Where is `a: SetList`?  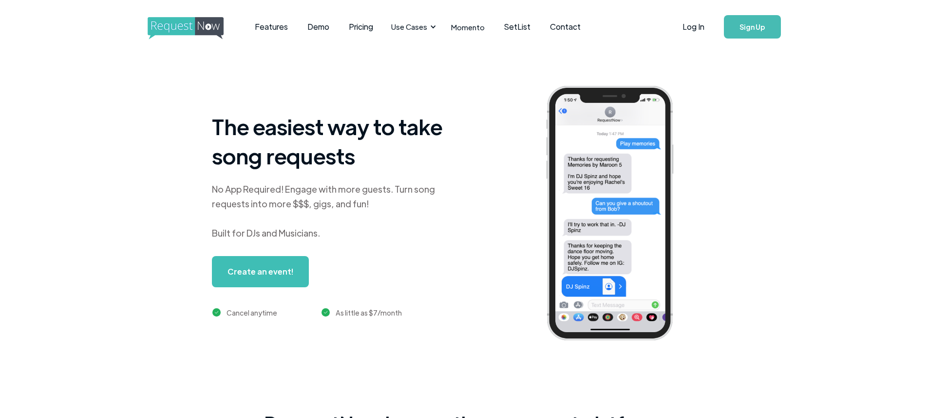 a: SetList is located at coordinates (518, 27).